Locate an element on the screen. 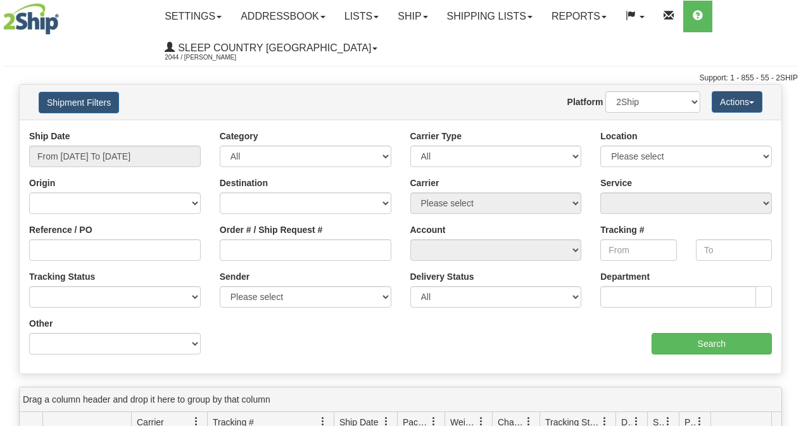  a: Shipping lists is located at coordinates (489, 16).